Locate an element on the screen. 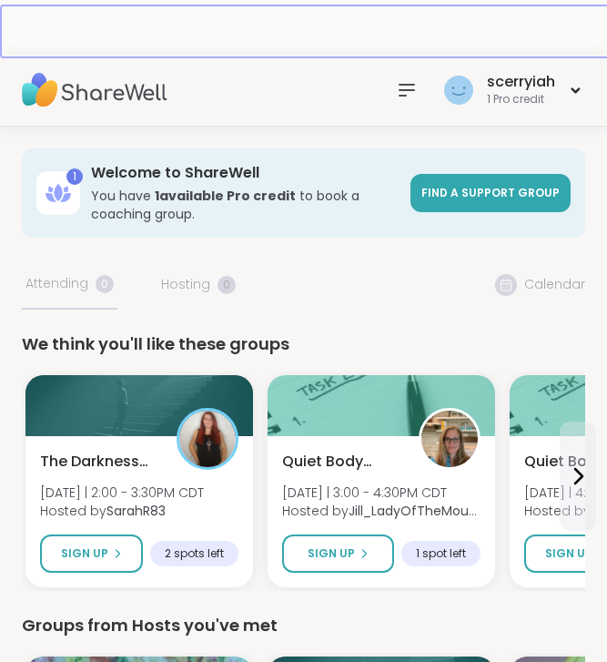 Image resolution: width=607 pixels, height=662 pixels. img: ShareWell Nav Logo is located at coordinates (95, 90).